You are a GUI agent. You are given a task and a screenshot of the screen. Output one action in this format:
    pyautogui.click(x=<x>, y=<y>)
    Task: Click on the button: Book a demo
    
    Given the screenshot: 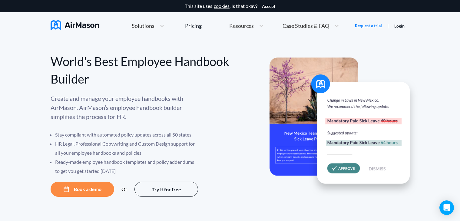 What is the action you would take?
    pyautogui.click(x=82, y=189)
    